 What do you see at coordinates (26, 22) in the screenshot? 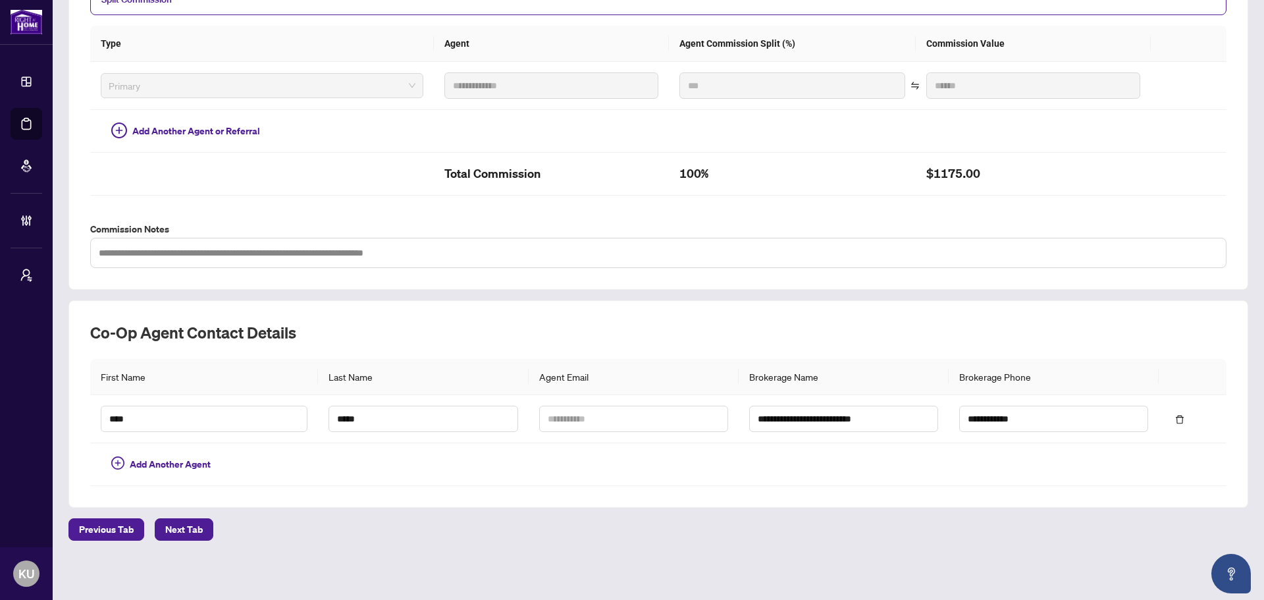
I see `img: logo` at bounding box center [26, 22].